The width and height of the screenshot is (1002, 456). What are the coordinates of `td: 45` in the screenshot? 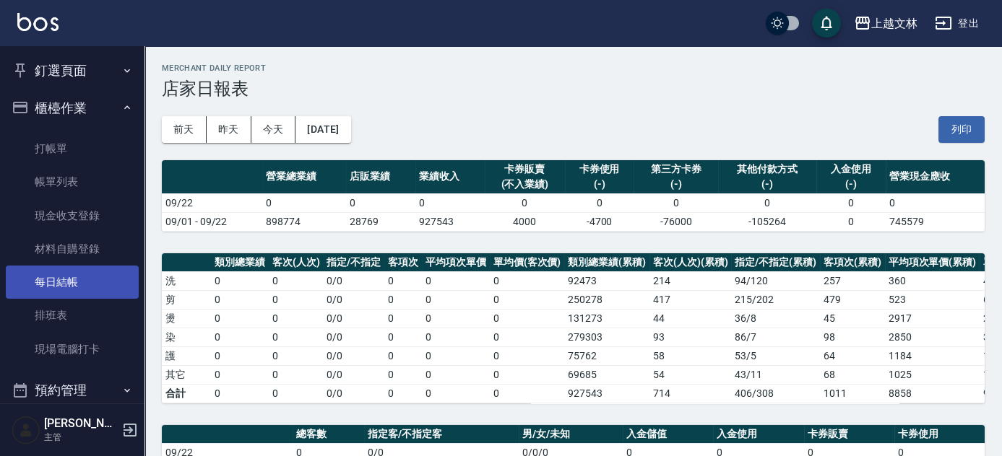 It's located at (852, 319).